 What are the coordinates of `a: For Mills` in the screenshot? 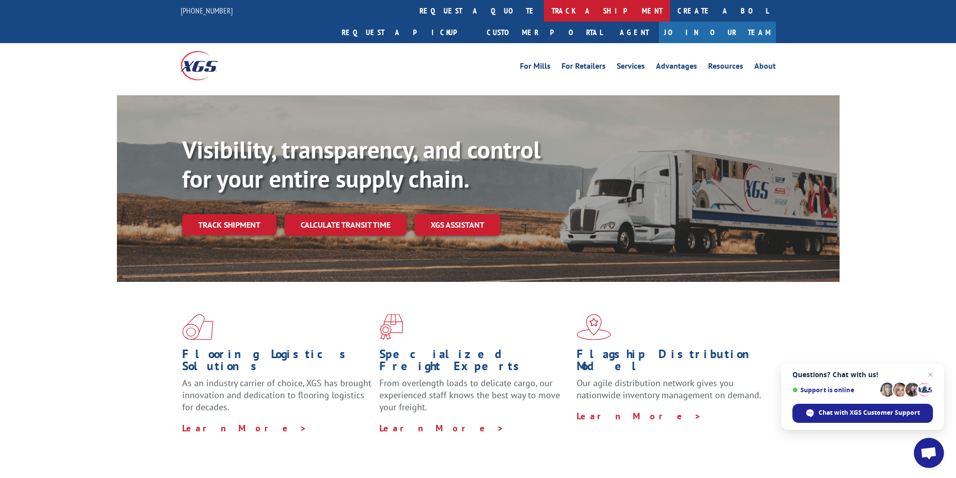 It's located at (535, 68).